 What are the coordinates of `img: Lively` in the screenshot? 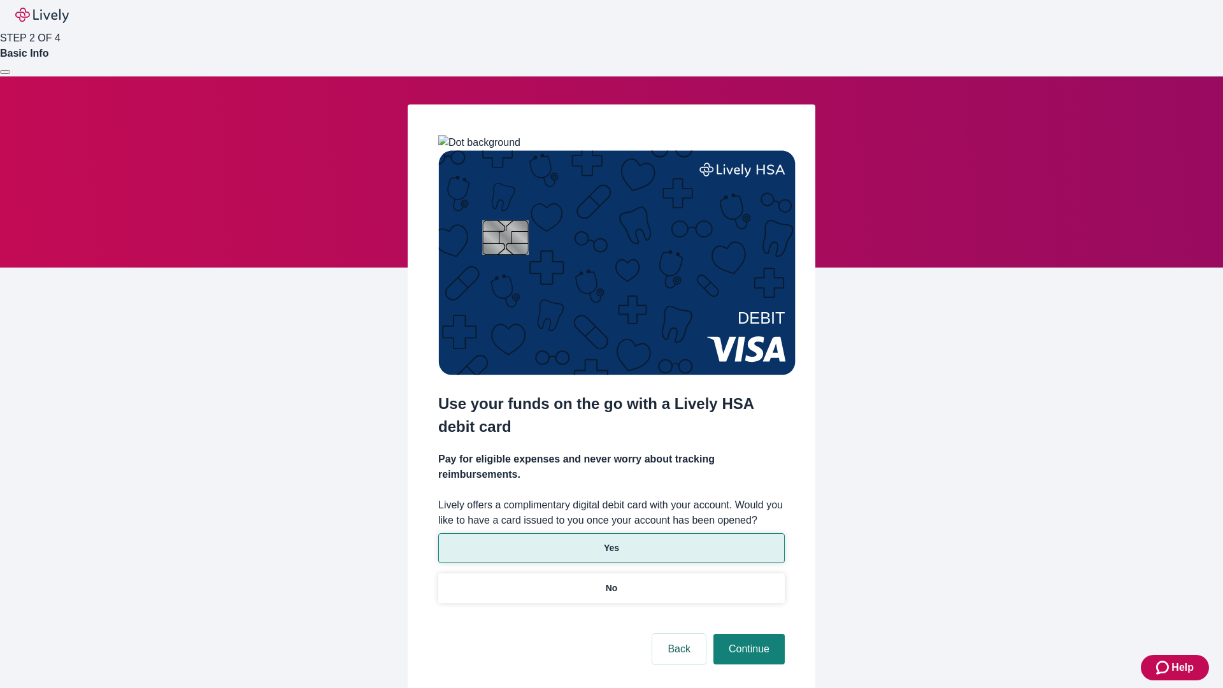 It's located at (42, 15).